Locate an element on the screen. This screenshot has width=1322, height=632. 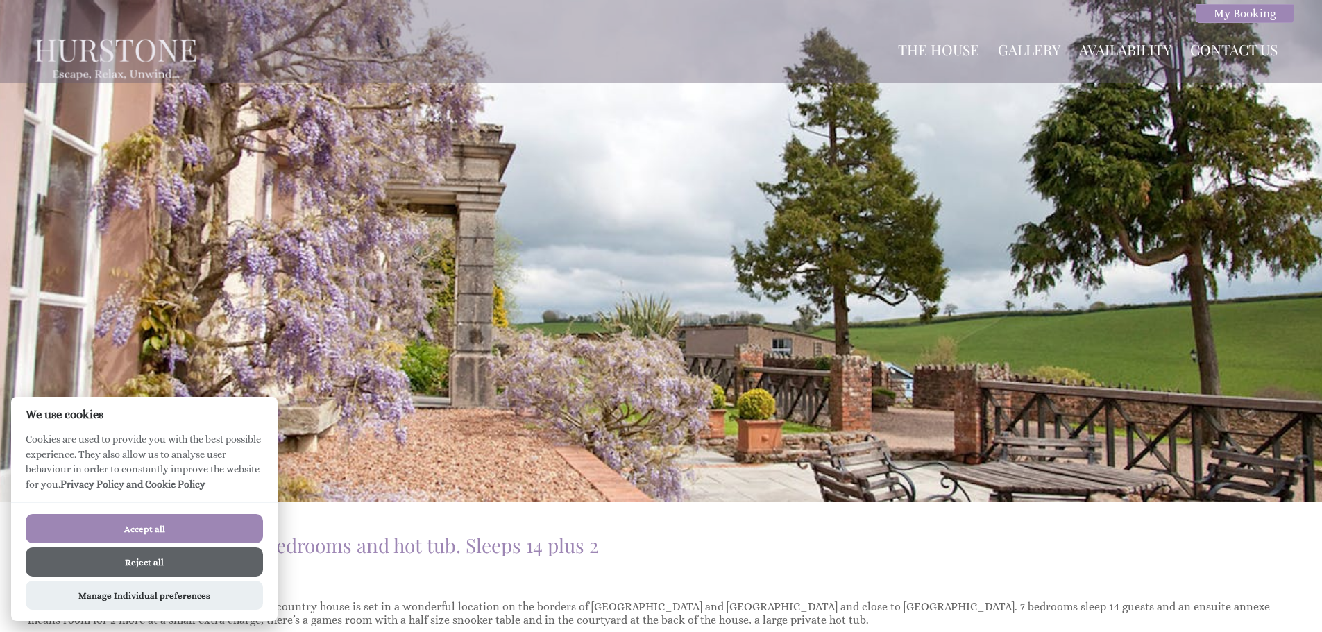
a: Contact Us is located at coordinates (1234, 49).